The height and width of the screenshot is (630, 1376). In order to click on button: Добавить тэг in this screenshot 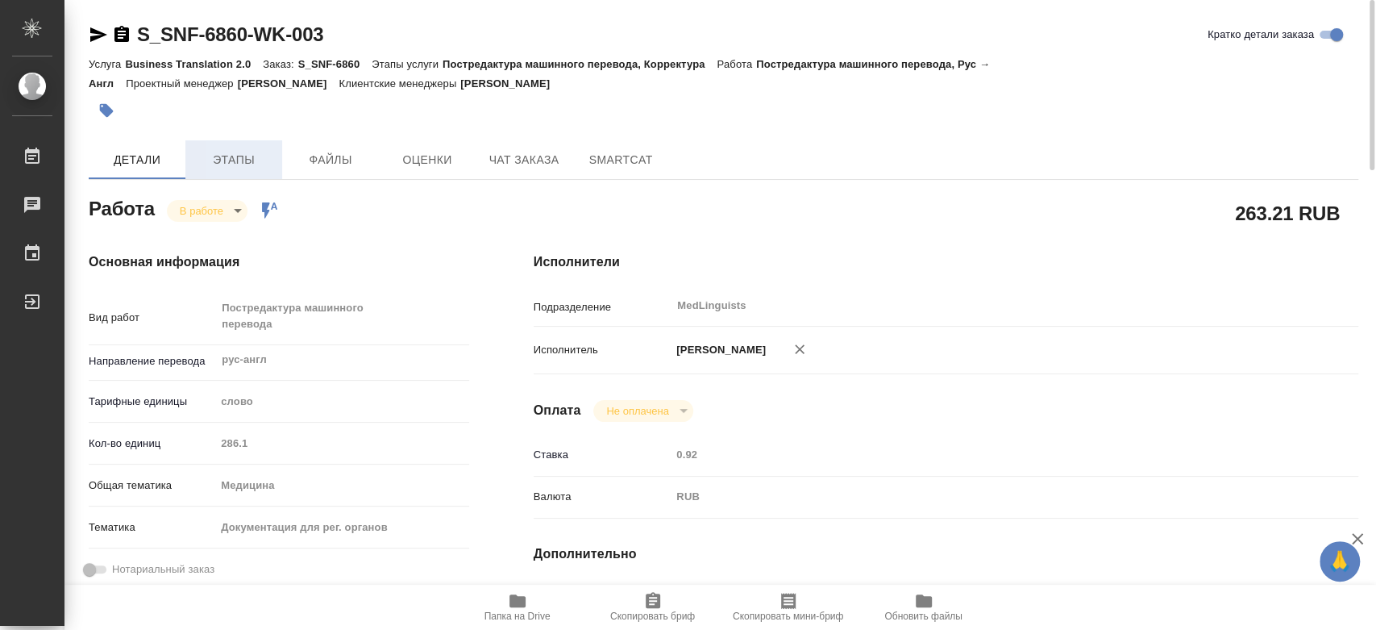, I will do `click(106, 110)`.